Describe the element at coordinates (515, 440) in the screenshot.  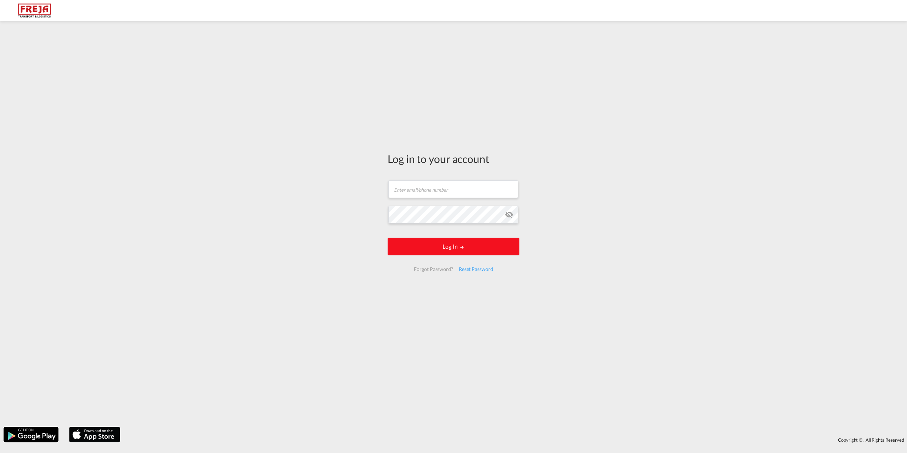
I see `div: Copyright © . All Rights Reserved` at that location.